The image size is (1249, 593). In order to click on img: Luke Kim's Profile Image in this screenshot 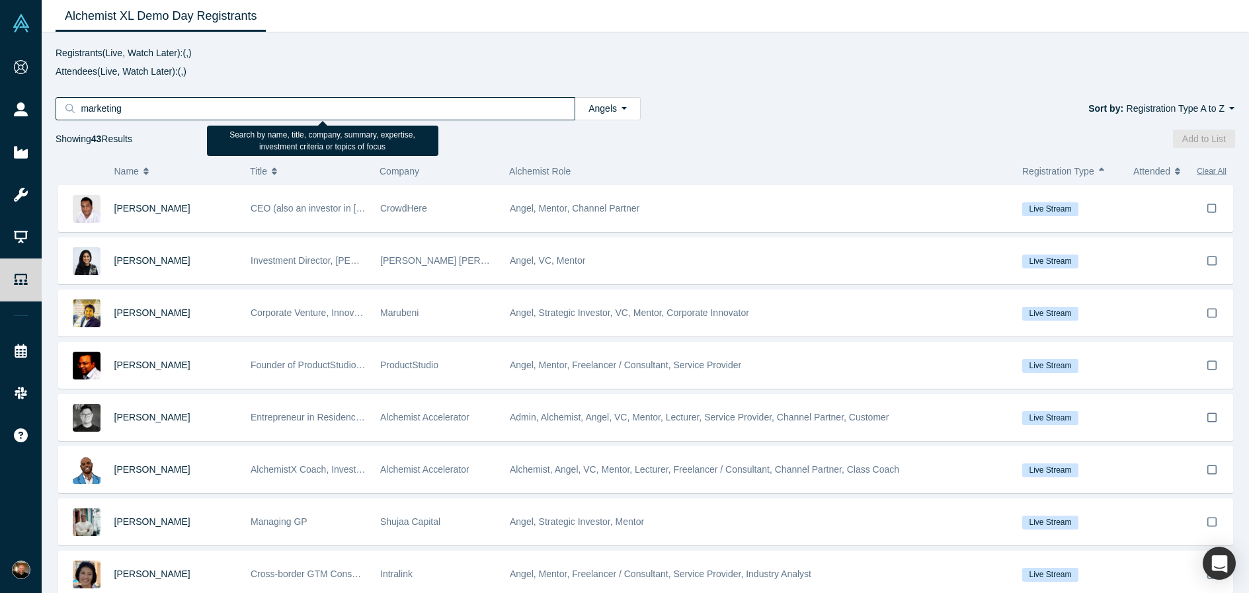, I will do `click(87, 418)`.